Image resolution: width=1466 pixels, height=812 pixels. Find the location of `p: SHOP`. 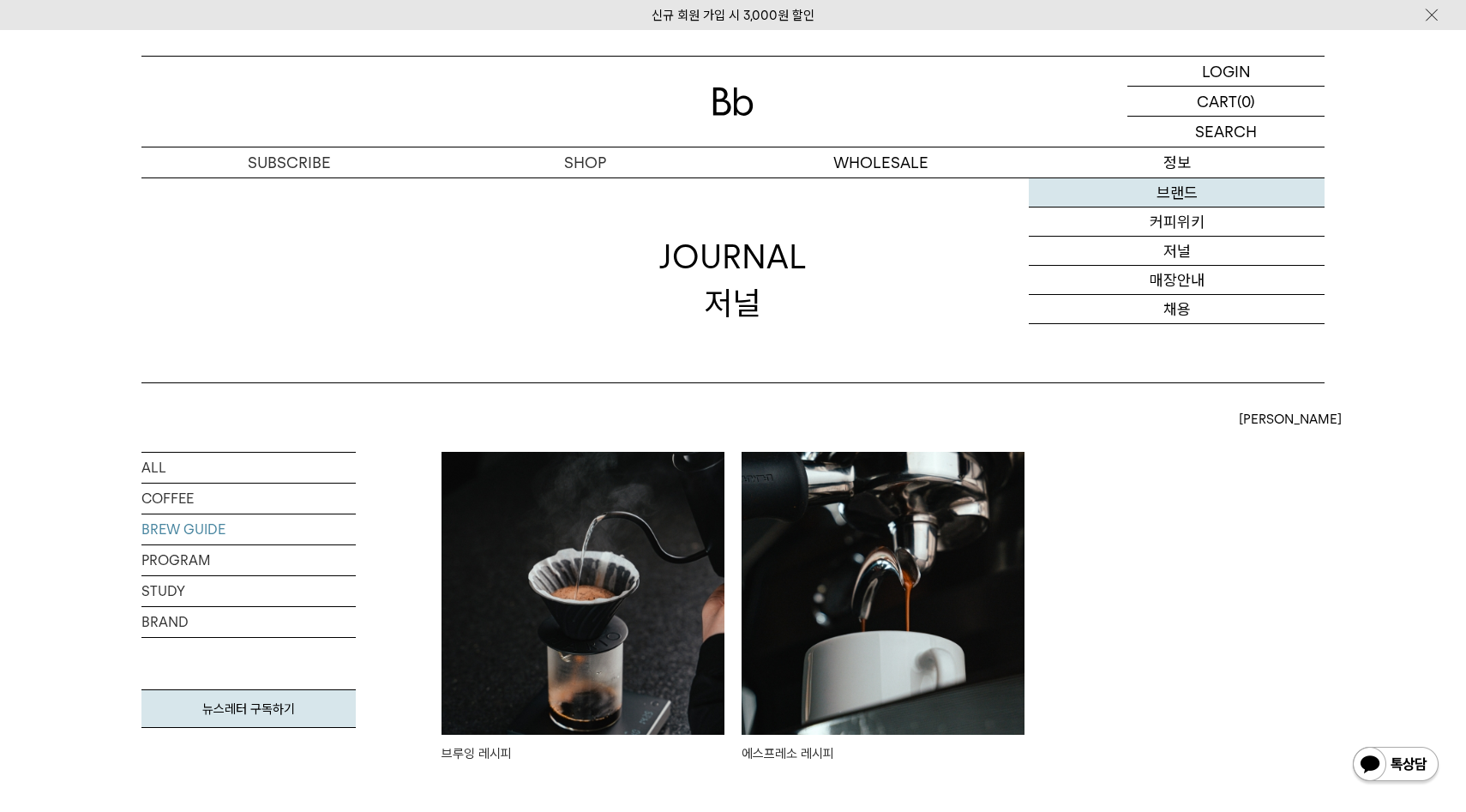

p: SHOP is located at coordinates (585, 162).